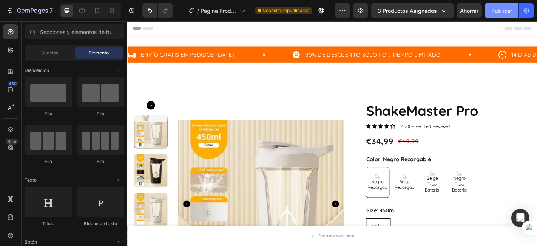 This screenshot has width=537, height=246. Describe the element at coordinates (277, 180) in the screenshot. I see `span: Negro Recargable` at that location.